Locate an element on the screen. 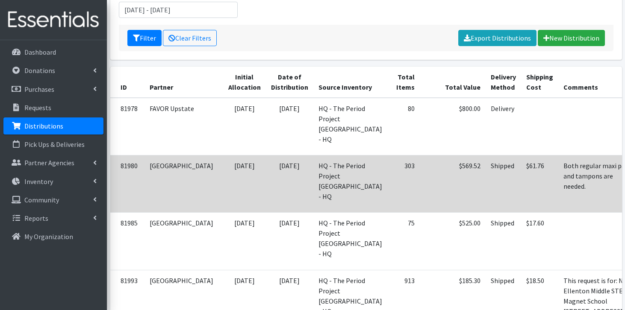 The width and height of the screenshot is (625, 310). p: Purchases is located at coordinates (39, 89).